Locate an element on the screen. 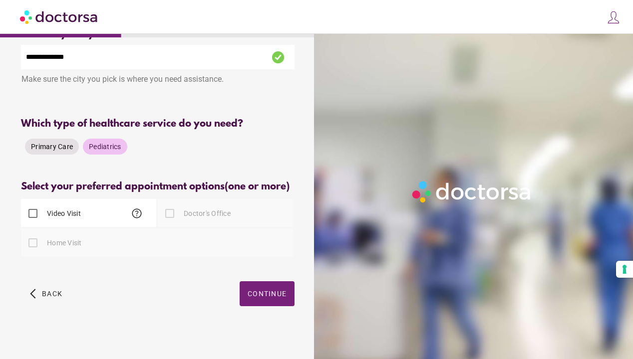 This screenshot has height=359, width=633. label: Home Visit is located at coordinates (63, 243).